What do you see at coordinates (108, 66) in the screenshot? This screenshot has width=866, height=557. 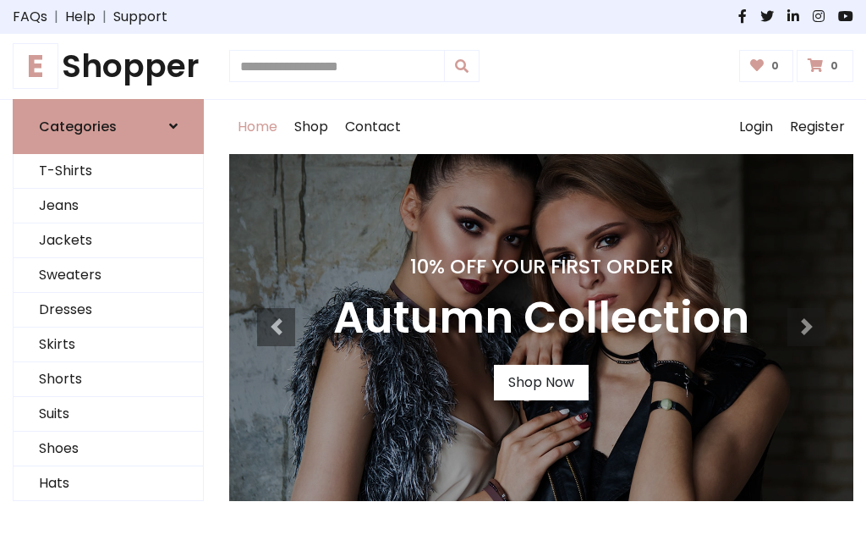 I see `h1: Shopper` at bounding box center [108, 66].